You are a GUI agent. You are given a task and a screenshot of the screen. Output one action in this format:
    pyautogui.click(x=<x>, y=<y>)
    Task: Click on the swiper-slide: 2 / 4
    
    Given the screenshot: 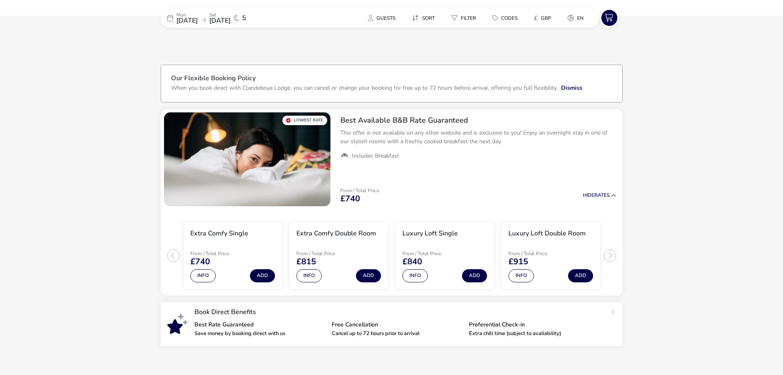 What is the action you would take?
    pyautogui.click(x=339, y=255)
    